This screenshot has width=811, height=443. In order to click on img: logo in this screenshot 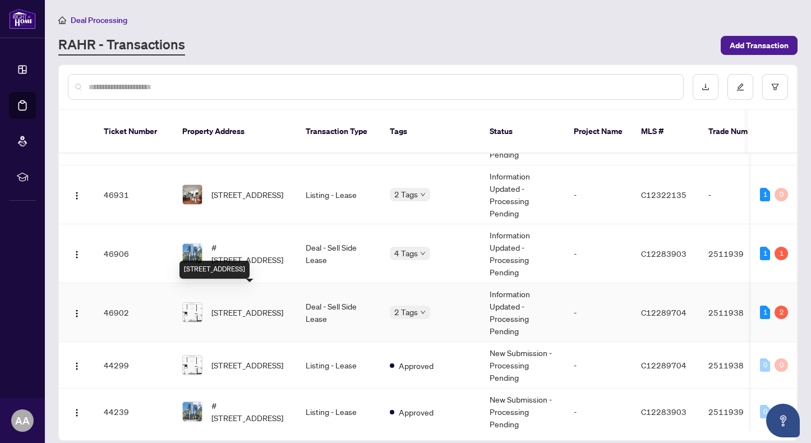, I will do `click(22, 19)`.